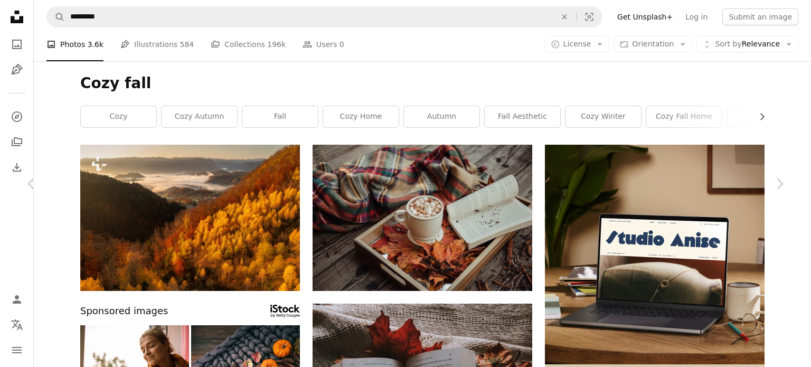 Image resolution: width=811 pixels, height=367 pixels. I want to click on h1: Cozy fall, so click(422, 83).